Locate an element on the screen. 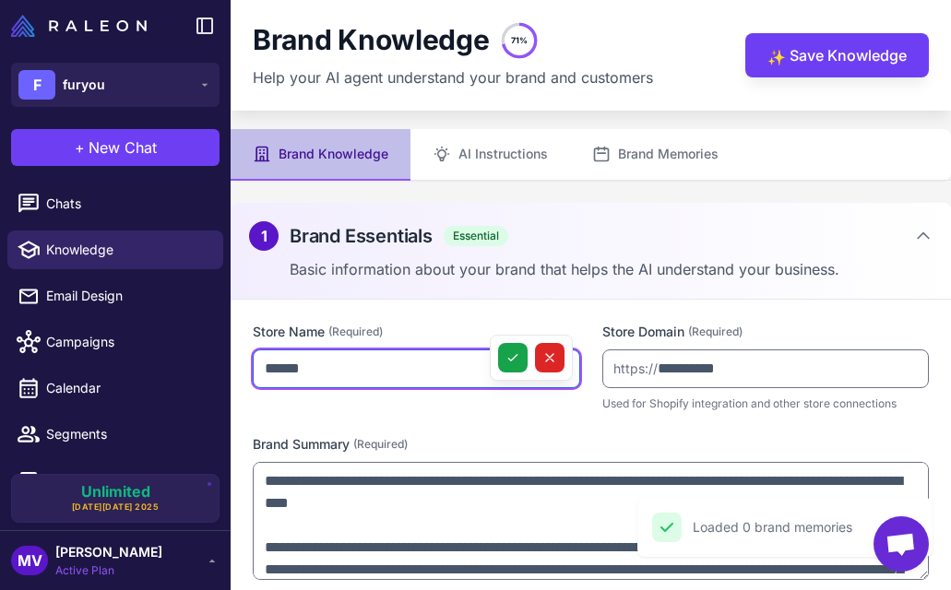 This screenshot has width=951, height=590. span: Campaigns is located at coordinates (127, 342).